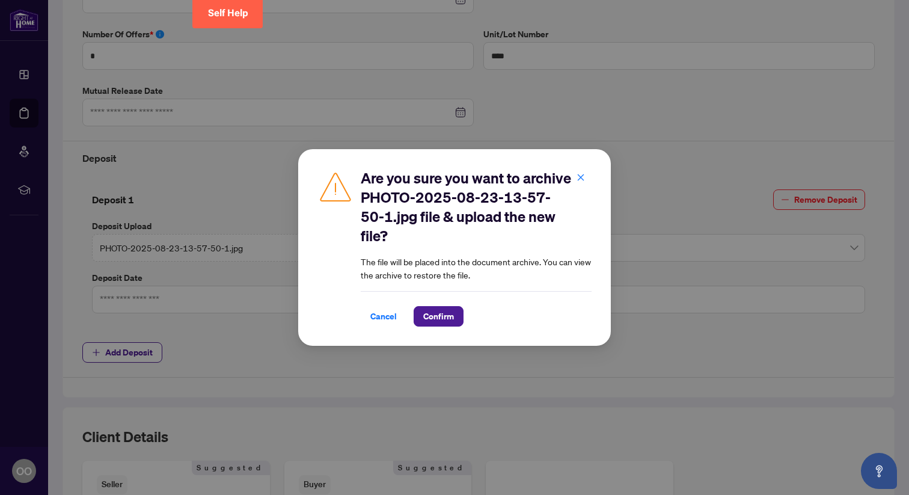  Describe the element at coordinates (384, 316) in the screenshot. I see `button: Cancel` at that location.